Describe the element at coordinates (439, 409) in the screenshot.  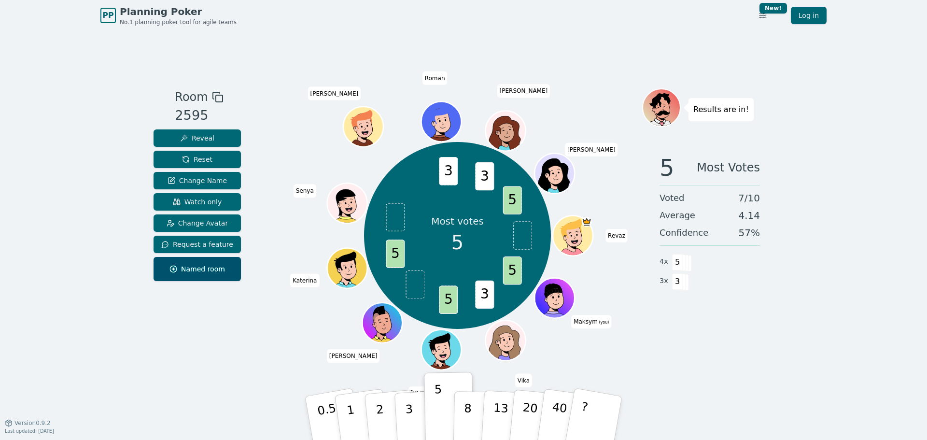
I see `p: 5` at that location.